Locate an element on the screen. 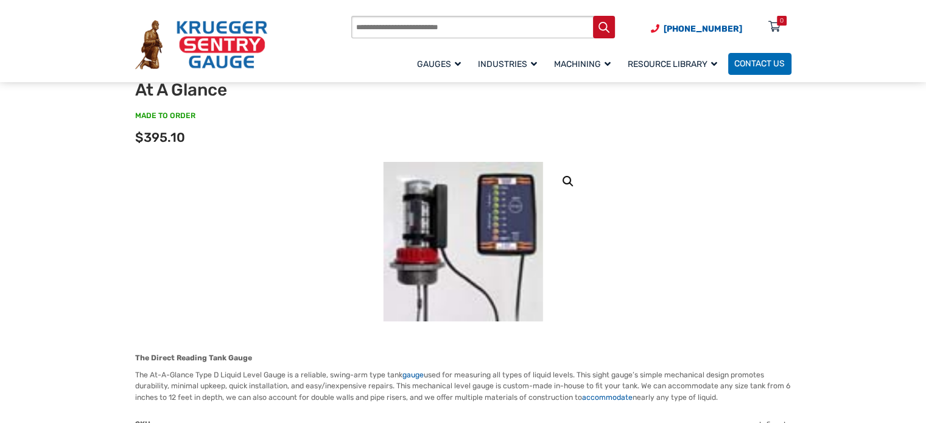 This screenshot has height=423, width=926. div: 0 is located at coordinates (782, 21).